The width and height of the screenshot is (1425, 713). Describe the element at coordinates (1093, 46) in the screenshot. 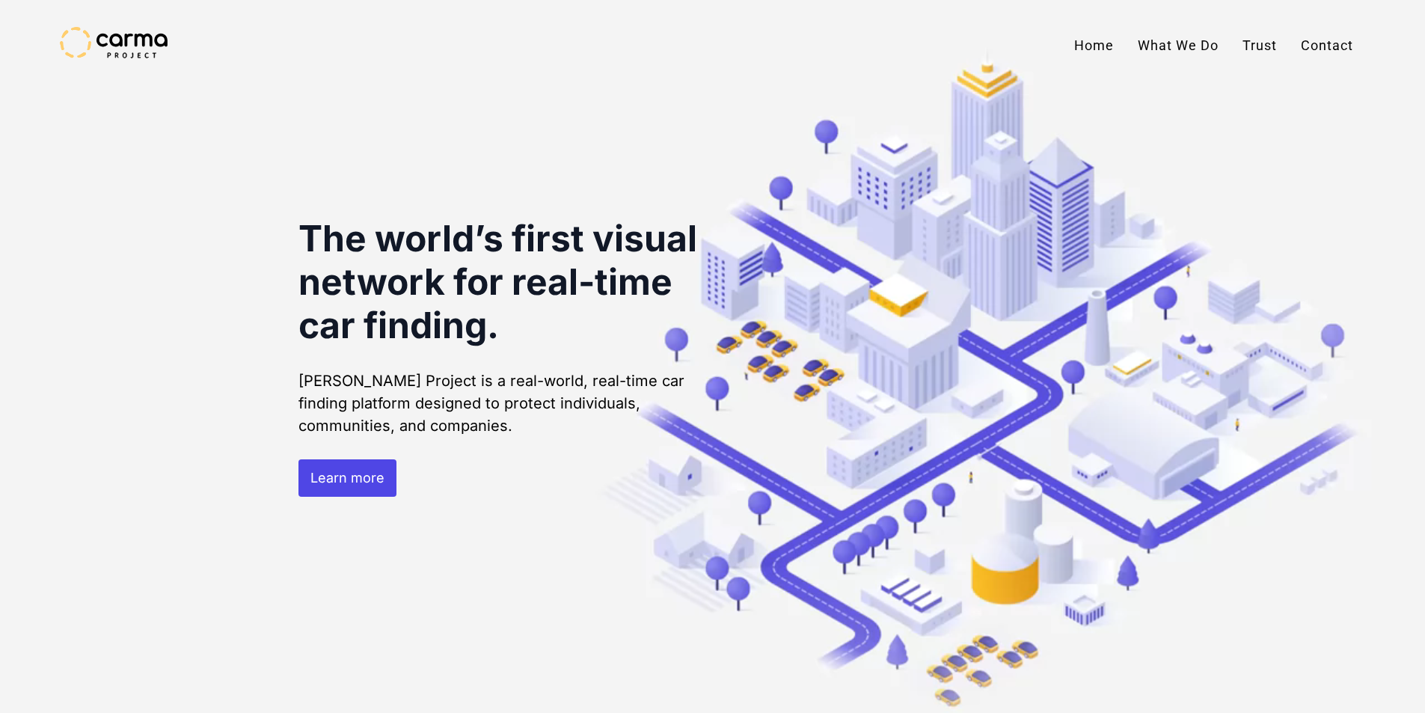

I see `a: Home` at that location.